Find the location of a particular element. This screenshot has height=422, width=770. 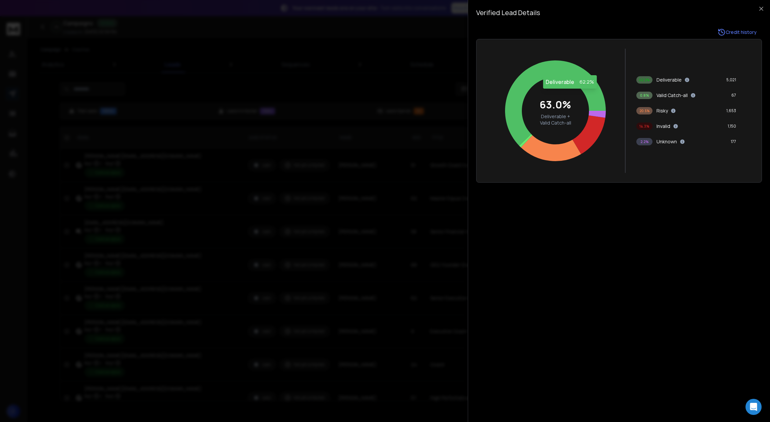

text: 63.0 % is located at coordinates (555, 104).